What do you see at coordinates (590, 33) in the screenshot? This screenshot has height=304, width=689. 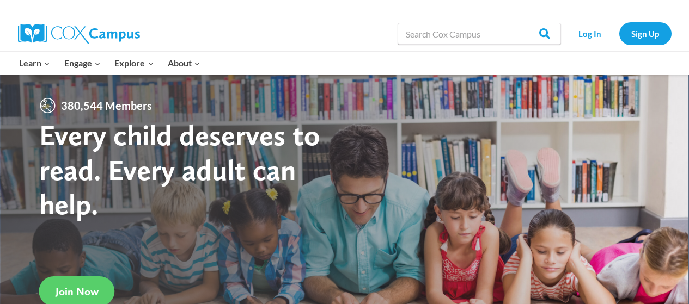 I see `a: Log In` at bounding box center [590, 33].